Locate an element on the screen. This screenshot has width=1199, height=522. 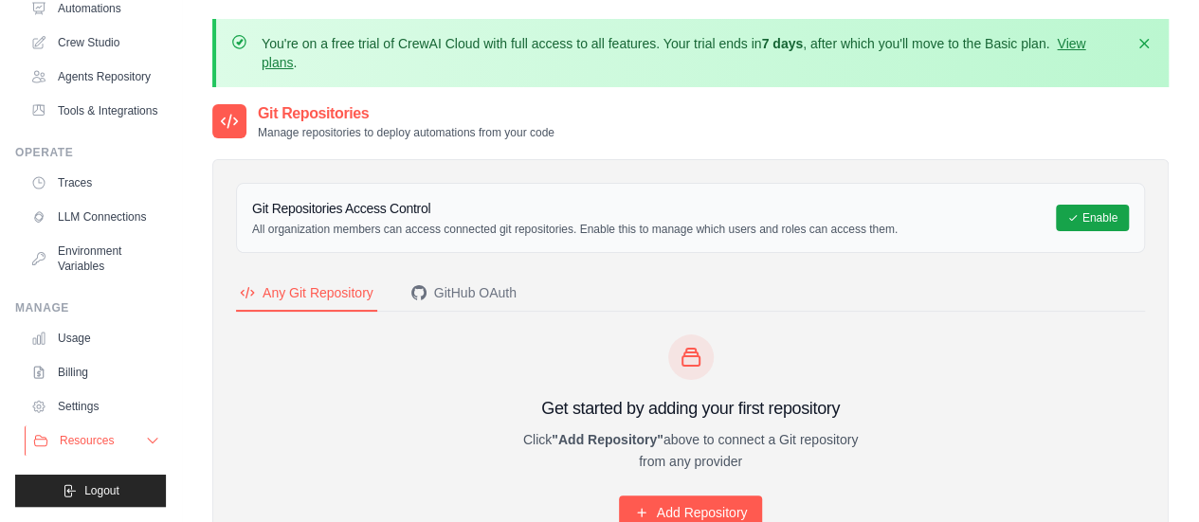
button: GitHub OAuth is located at coordinates (464, 294).